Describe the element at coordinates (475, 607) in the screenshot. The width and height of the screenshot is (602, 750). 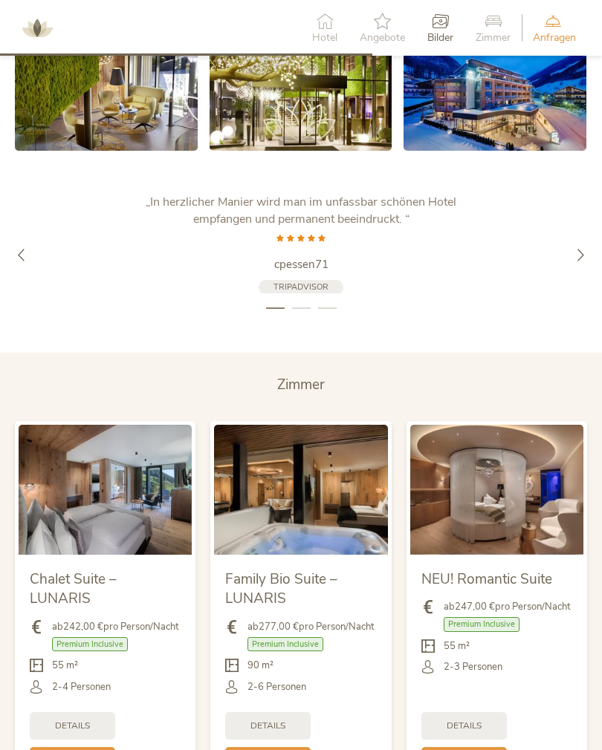
I see `b: 247,00 €` at that location.